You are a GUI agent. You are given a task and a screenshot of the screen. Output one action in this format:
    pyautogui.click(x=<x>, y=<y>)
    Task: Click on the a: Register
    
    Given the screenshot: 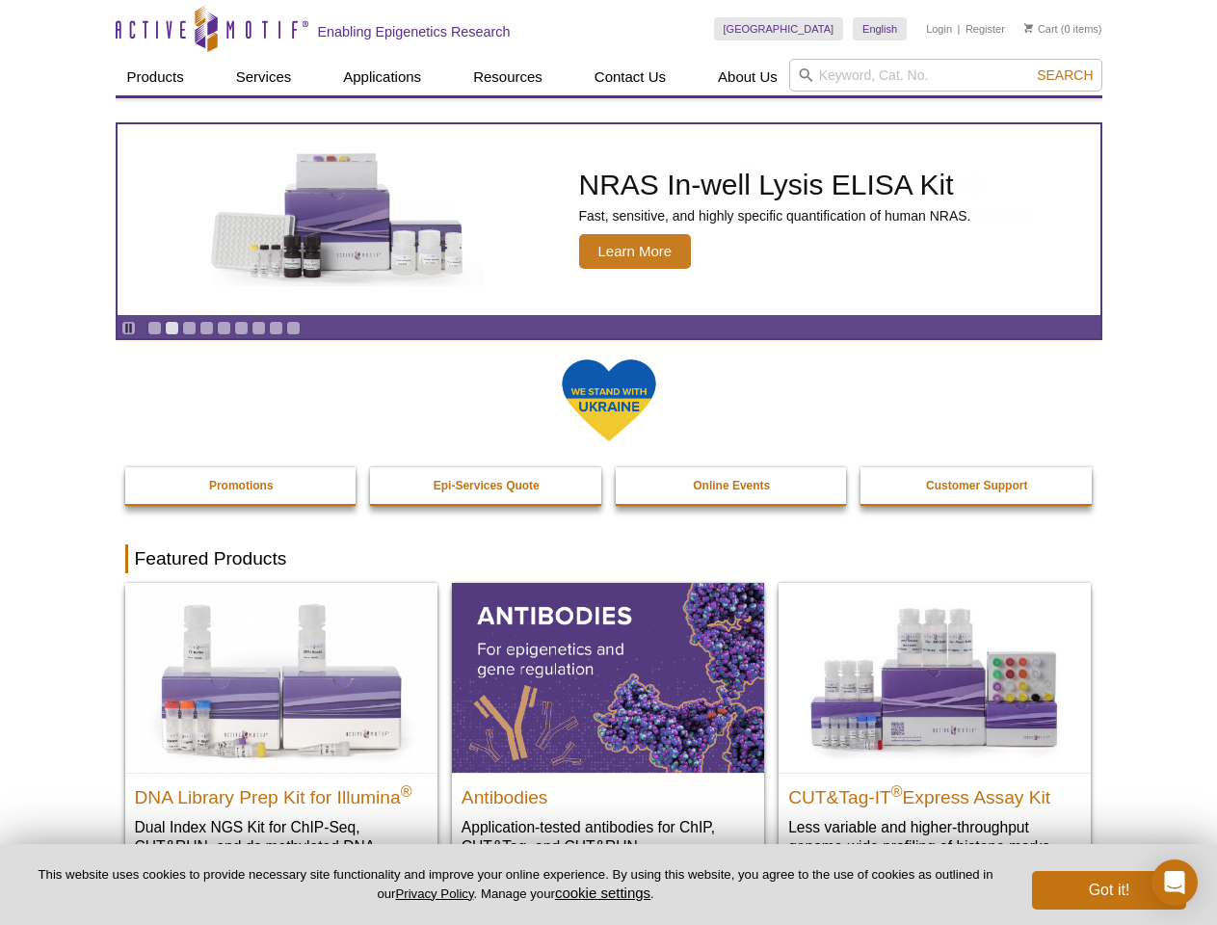 What is the action you would take?
    pyautogui.click(x=985, y=29)
    